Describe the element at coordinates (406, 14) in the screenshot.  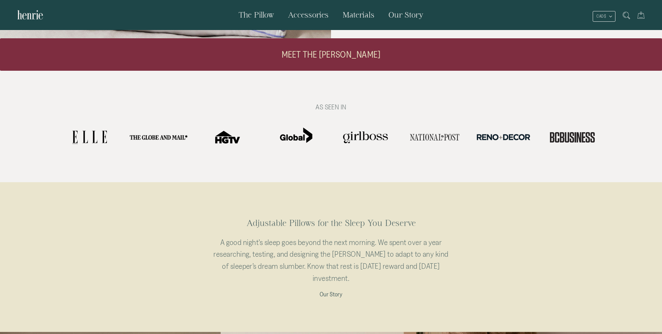
I see `span: Our Story` at that location.